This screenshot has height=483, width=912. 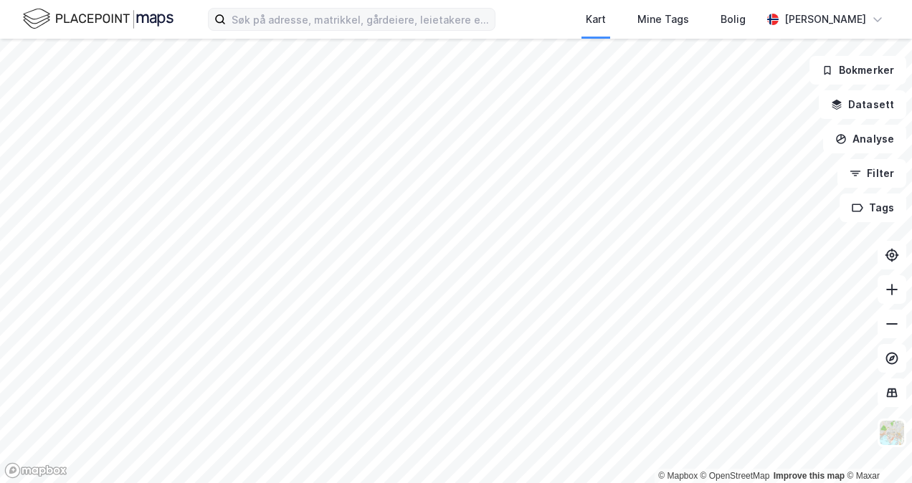 I want to click on a: Mapbox, so click(x=678, y=476).